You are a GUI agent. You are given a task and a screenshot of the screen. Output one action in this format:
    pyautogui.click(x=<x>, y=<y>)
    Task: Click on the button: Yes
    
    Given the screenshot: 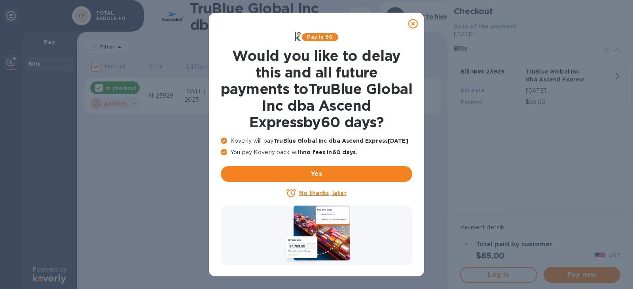 What is the action you would take?
    pyautogui.click(x=316, y=174)
    